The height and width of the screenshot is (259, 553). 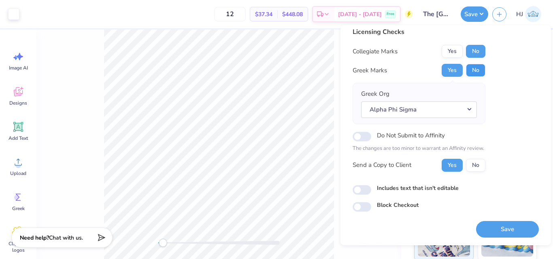 I want to click on span: Add Text, so click(x=18, y=138).